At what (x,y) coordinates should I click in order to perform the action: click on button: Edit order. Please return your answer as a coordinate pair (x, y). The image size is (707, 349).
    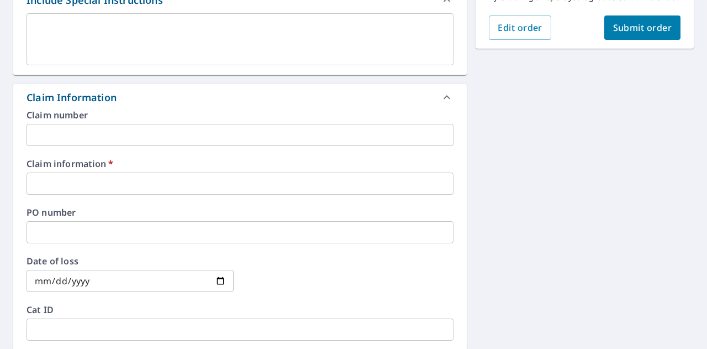
    Looking at the image, I should click on (520, 28).